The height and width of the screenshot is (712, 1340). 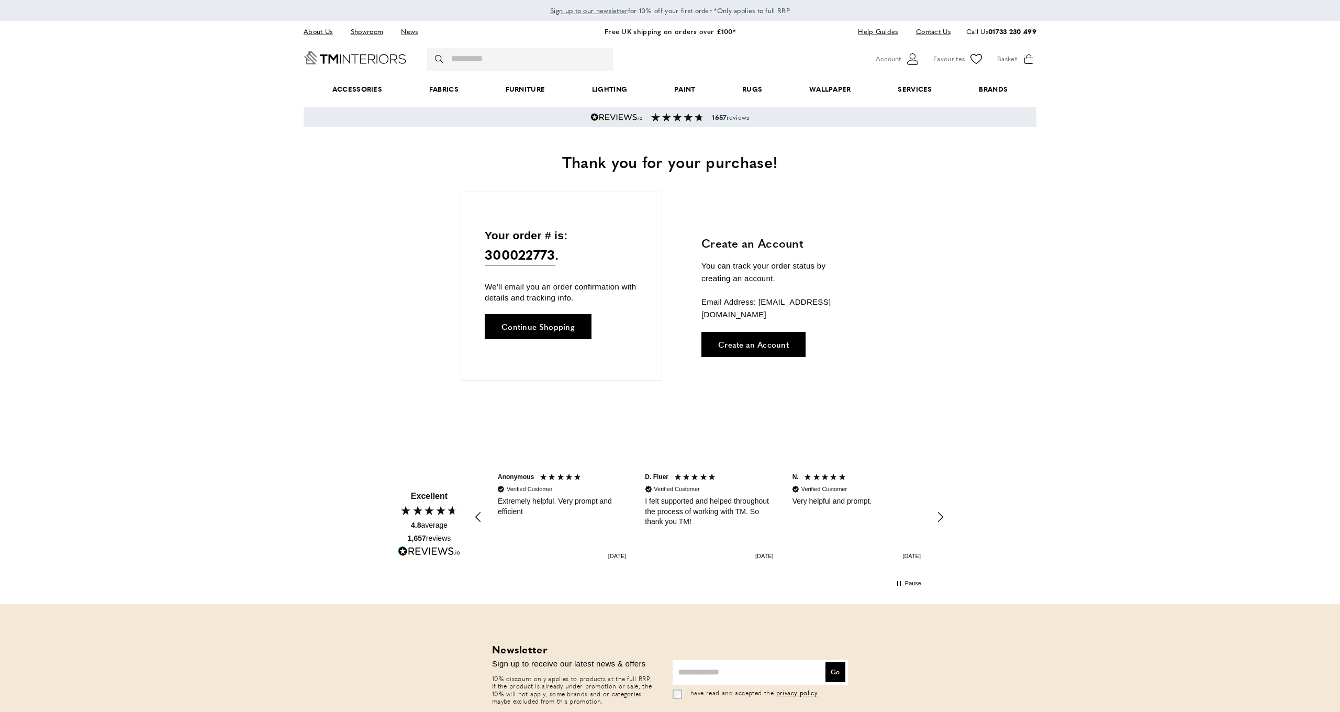 I want to click on div: Pause, so click(x=913, y=583).